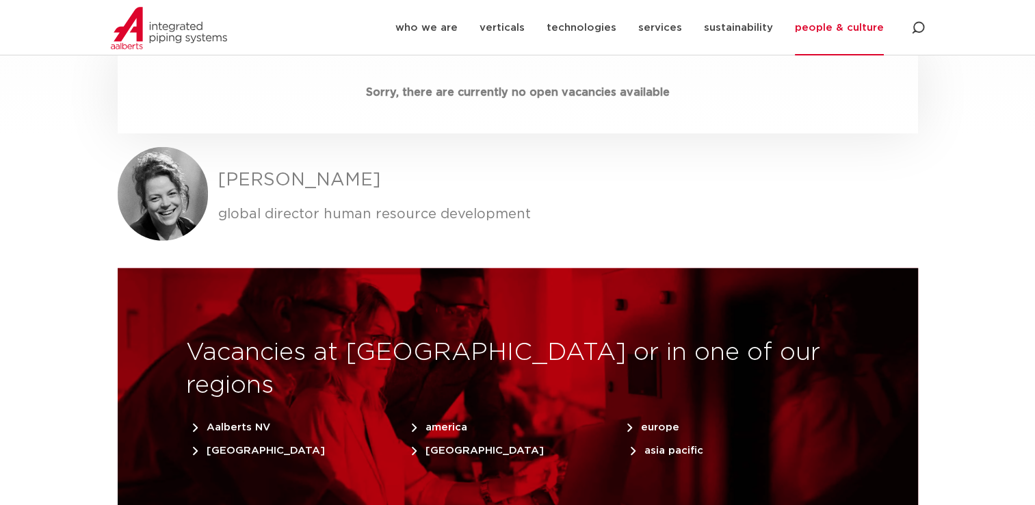 The width and height of the screenshot is (1035, 505). I want to click on span: asia pacific, so click(667, 450).